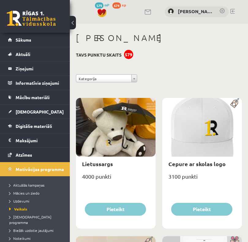  What do you see at coordinates (18, 209) in the screenshot?
I see `span: Veikals` at bounding box center [18, 209].